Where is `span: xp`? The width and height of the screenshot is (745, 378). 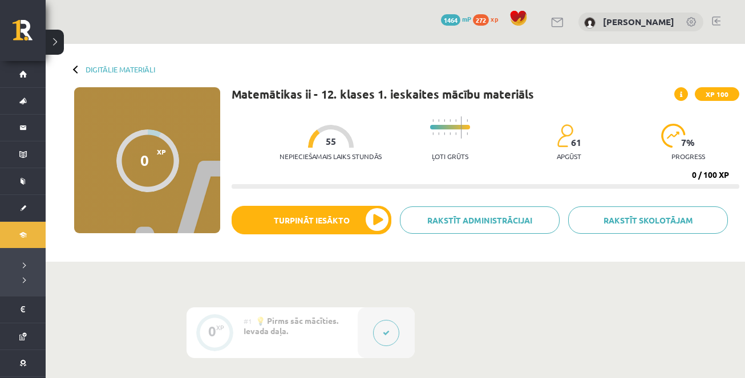 span: xp is located at coordinates (494, 19).